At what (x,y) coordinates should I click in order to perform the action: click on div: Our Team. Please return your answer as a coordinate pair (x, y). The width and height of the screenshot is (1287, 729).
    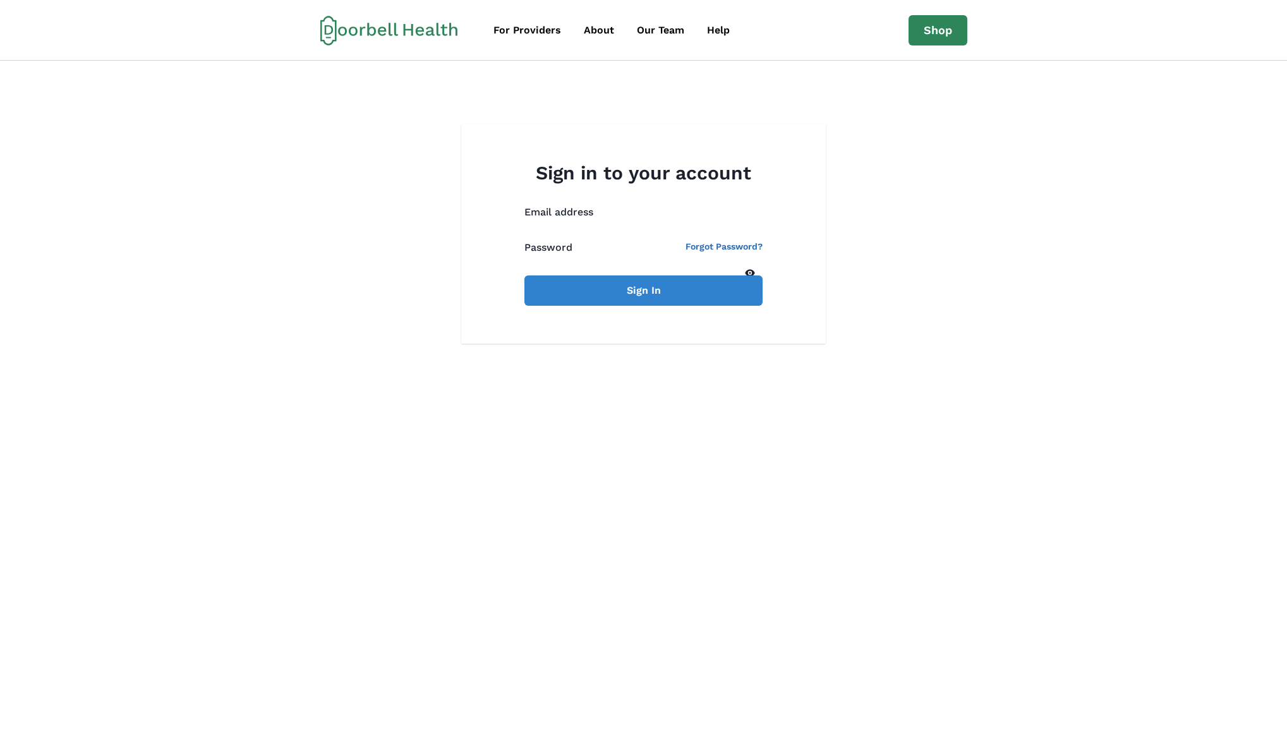
    Looking at the image, I should click on (660, 30).